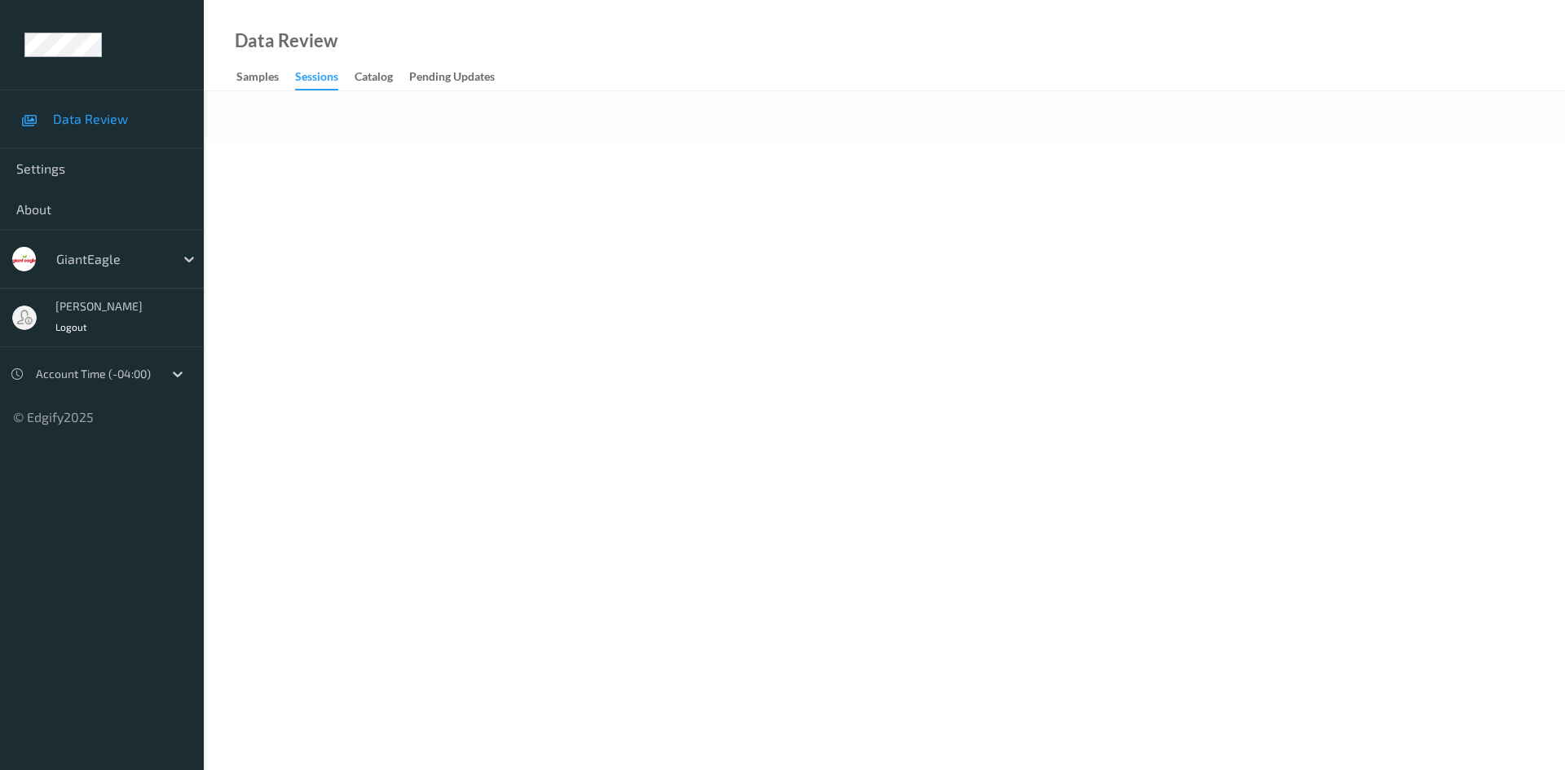 The image size is (1565, 770). I want to click on div: Data Review, so click(286, 41).